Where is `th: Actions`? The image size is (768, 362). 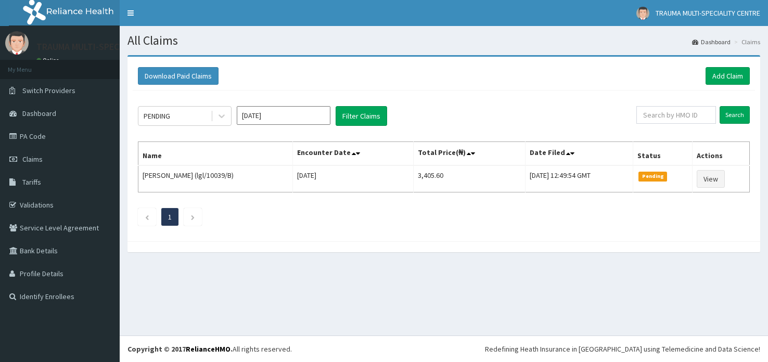 th: Actions is located at coordinates (721, 154).